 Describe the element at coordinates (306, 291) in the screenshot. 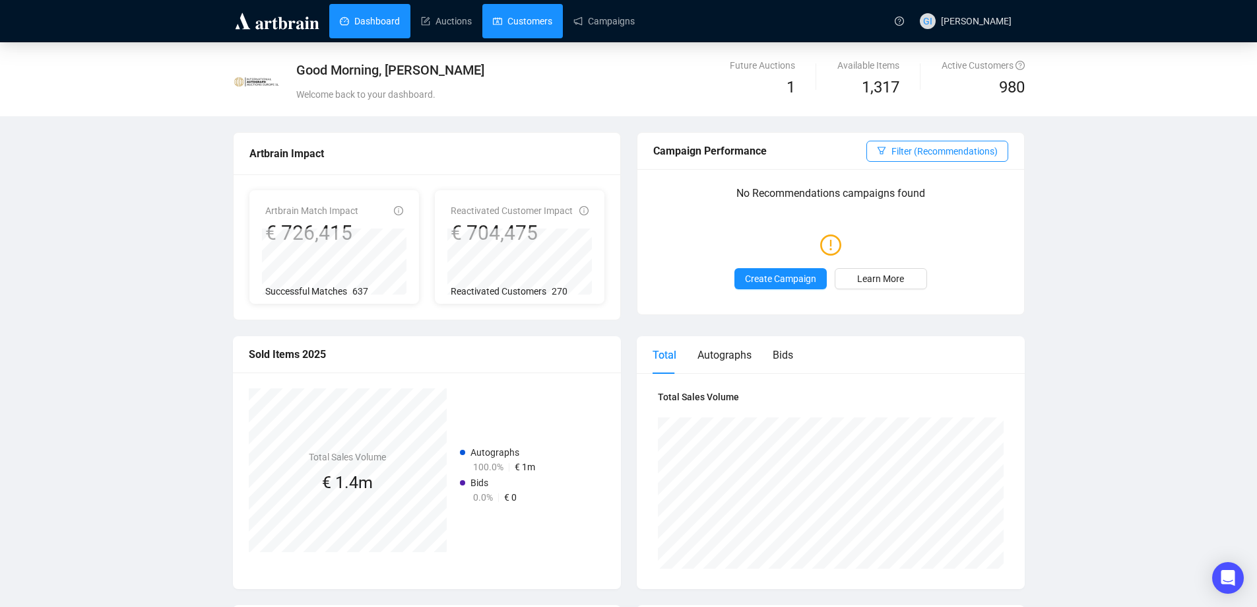

I see `span: Successful Matches` at that location.